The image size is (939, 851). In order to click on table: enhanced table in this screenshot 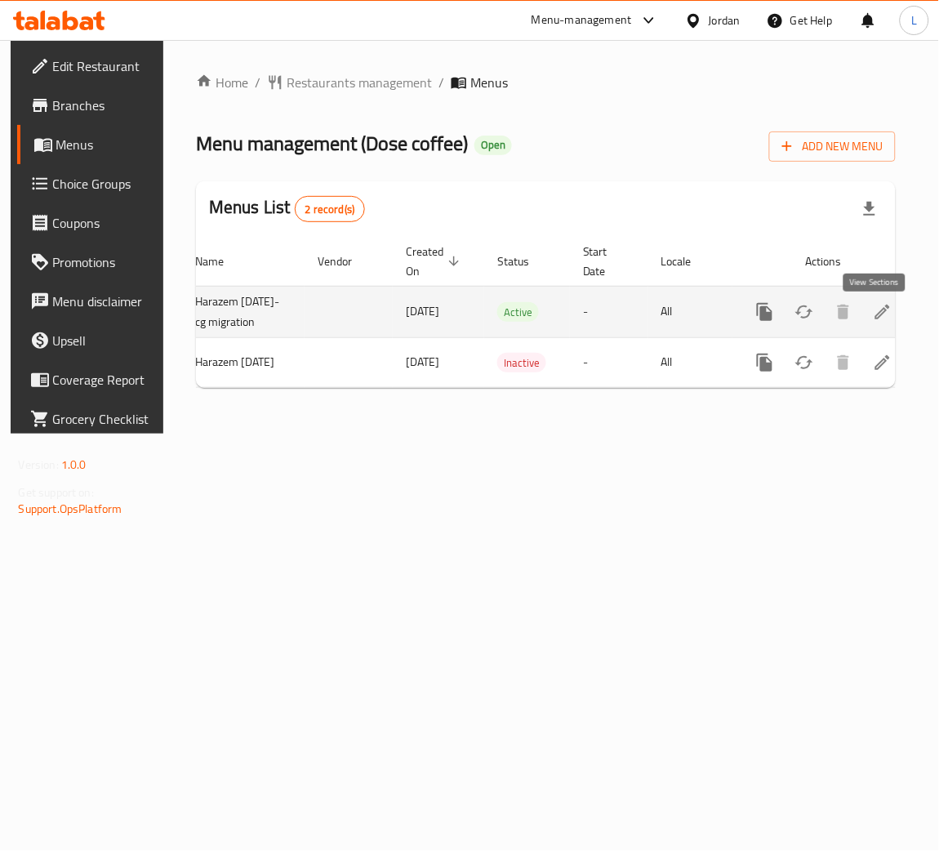, I will do `click(510, 312)`.